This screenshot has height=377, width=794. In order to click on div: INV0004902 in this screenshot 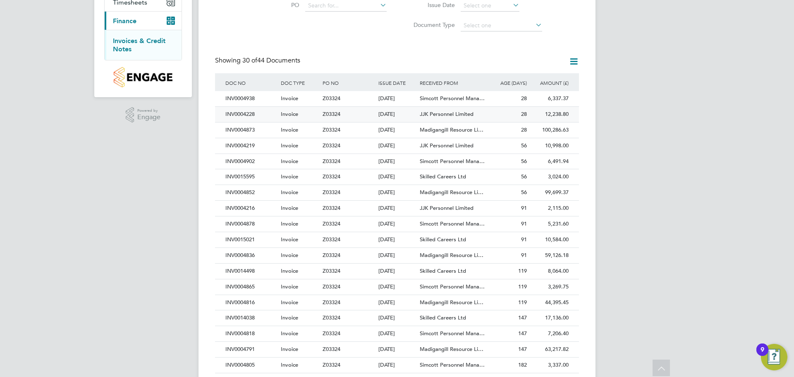, I will do `click(251, 161)`.